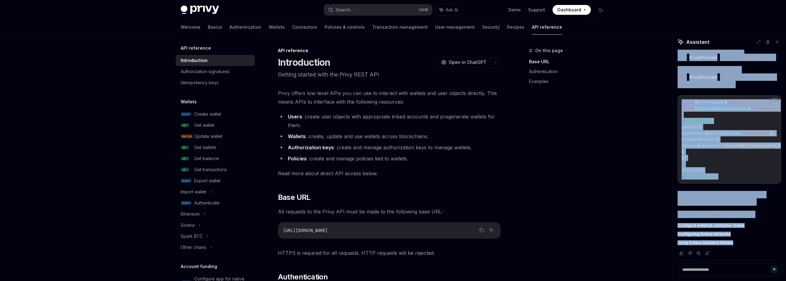  I want to click on span: HTTPS is required for all requests. HTTP requests will be rejected., so click(389, 253).